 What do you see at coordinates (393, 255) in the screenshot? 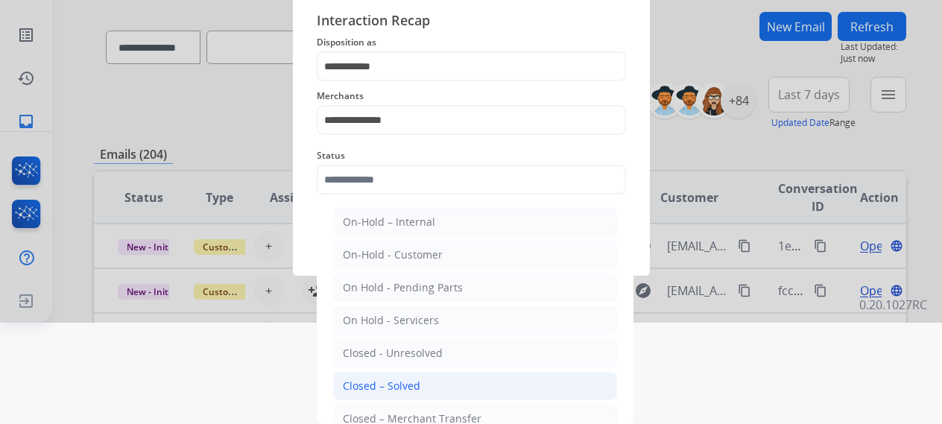
I see `div: On-Hold - Customer` at bounding box center [393, 255].